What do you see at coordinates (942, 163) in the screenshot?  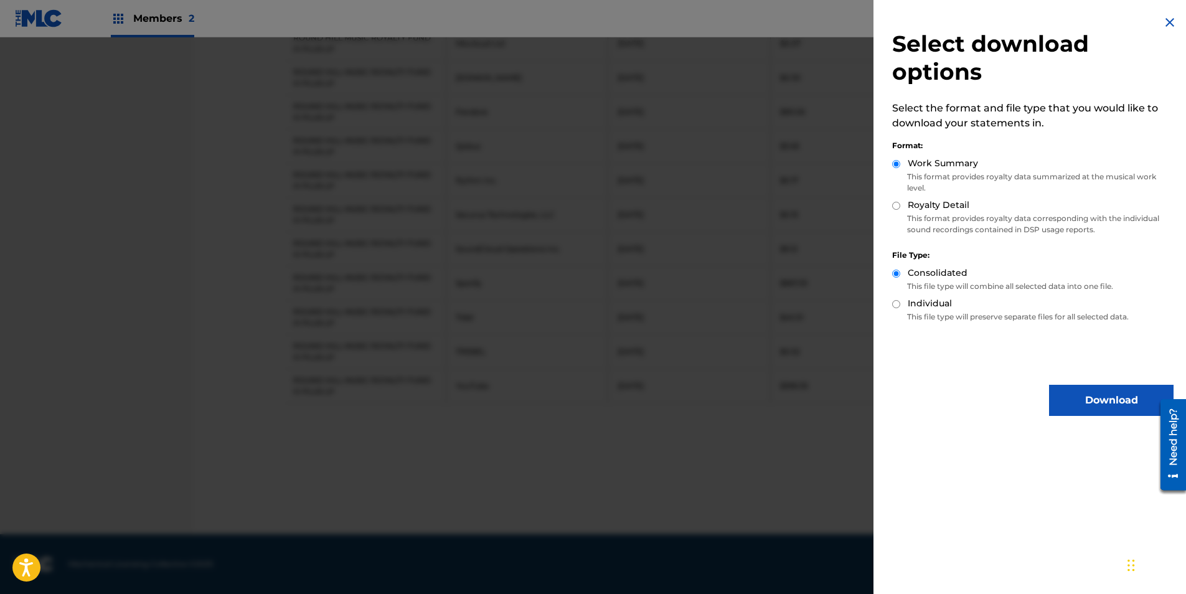 I see `label: Work Summary` at bounding box center [942, 163].